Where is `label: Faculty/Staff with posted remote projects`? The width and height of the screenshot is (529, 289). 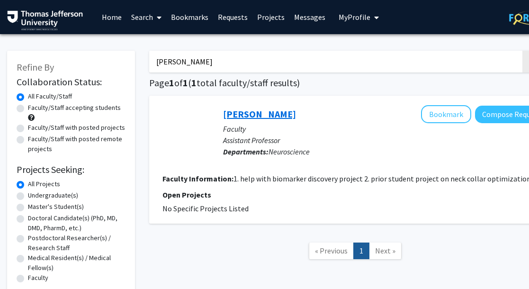
label: Faculty/Staff with posted remote projects is located at coordinates (77, 144).